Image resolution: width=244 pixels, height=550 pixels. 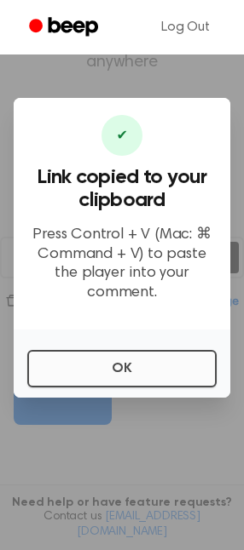 What do you see at coordinates (122, 189) in the screenshot?
I see `h3: Link copied to your clipboard` at bounding box center [122, 189].